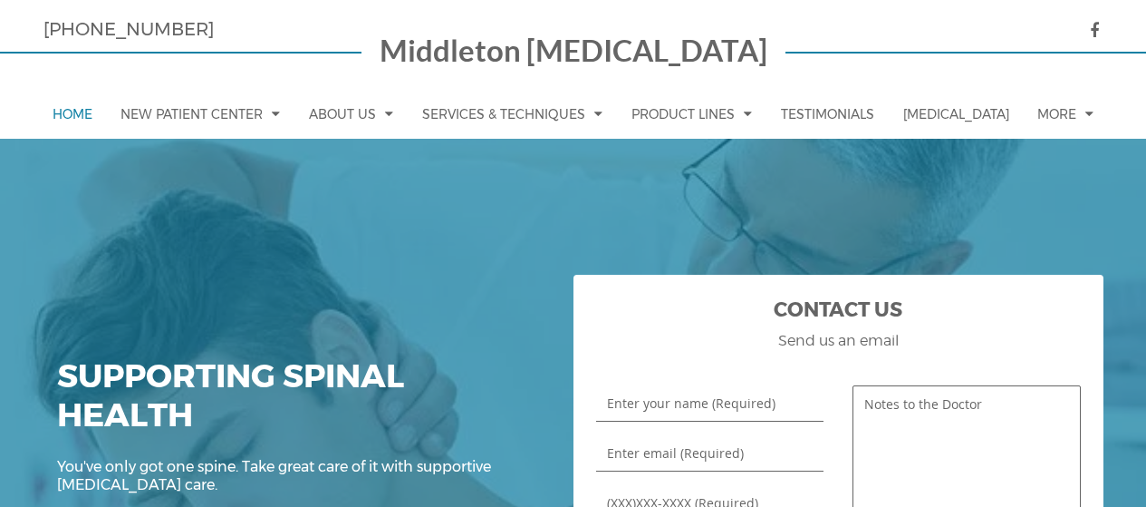  Describe the element at coordinates (838, 340) in the screenshot. I see `h3: Send us an email` at that location.